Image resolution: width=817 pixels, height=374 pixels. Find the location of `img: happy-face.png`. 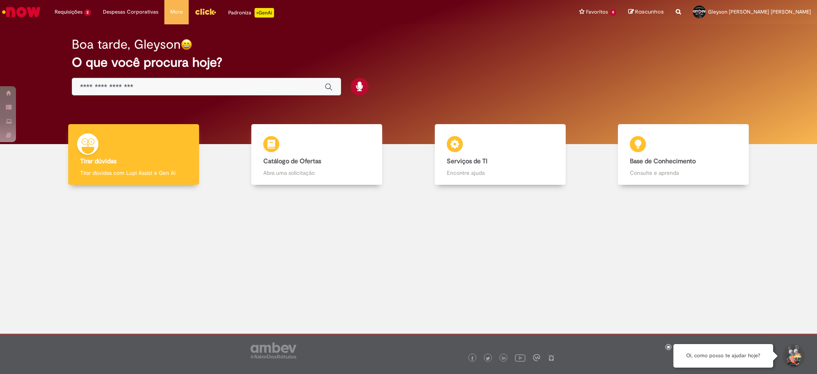

img: happy-face.png is located at coordinates (186, 44).